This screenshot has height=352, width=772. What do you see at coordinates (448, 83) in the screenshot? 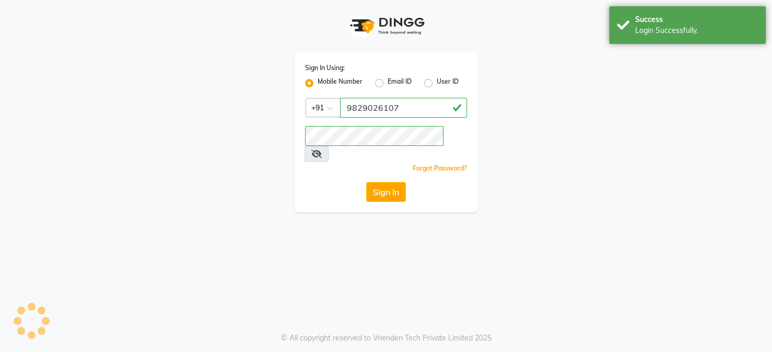
I see `label: User ID` at bounding box center [448, 83].